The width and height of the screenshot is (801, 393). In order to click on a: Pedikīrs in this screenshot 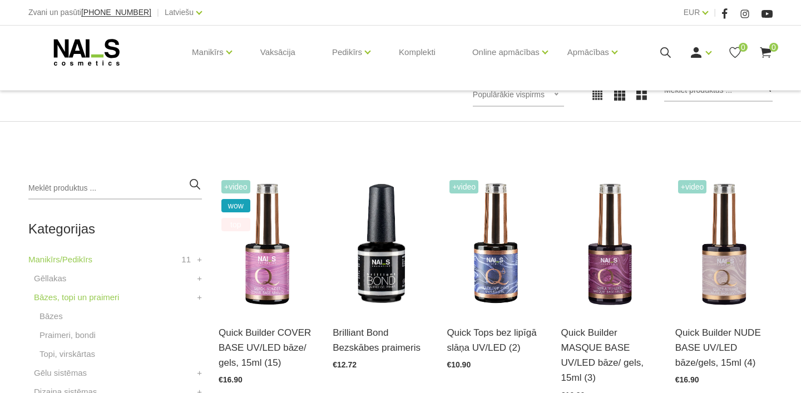, I will do `click(347, 52)`.